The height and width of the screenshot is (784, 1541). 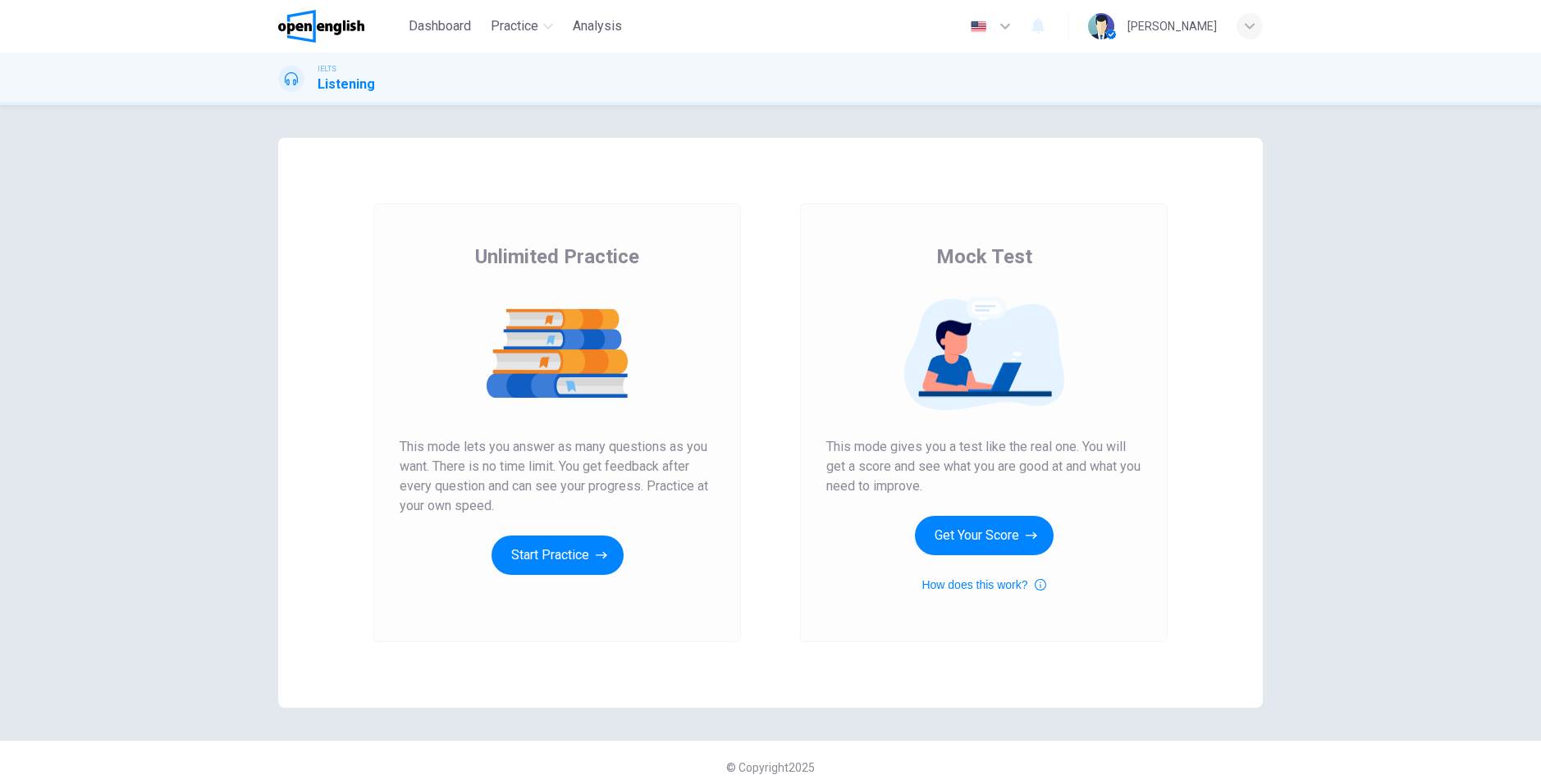 I want to click on button: Practice, so click(x=522, y=26).